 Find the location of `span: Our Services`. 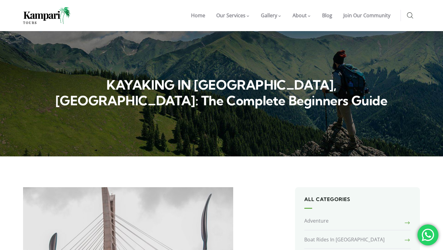

span: Our Services is located at coordinates (231, 15).